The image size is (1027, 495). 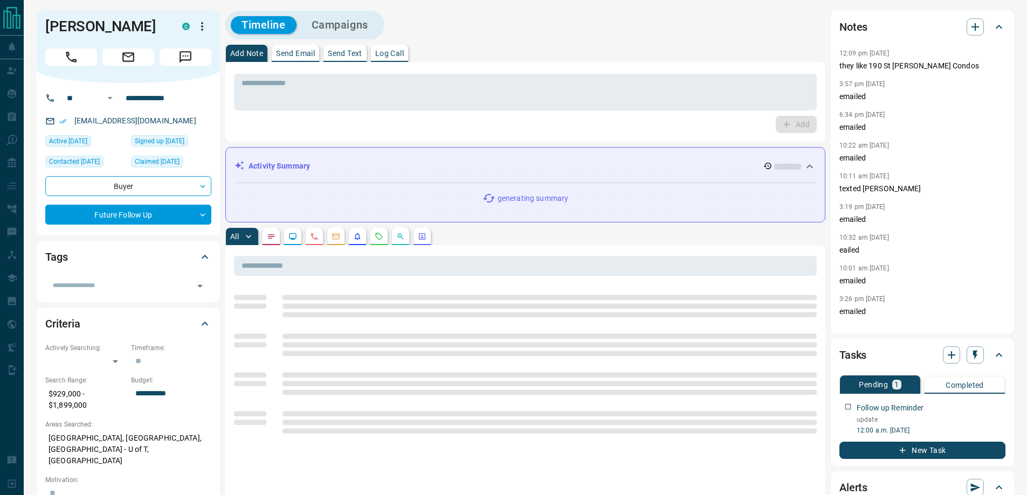 What do you see at coordinates (234, 237) in the screenshot?
I see `p: All` at bounding box center [234, 237].